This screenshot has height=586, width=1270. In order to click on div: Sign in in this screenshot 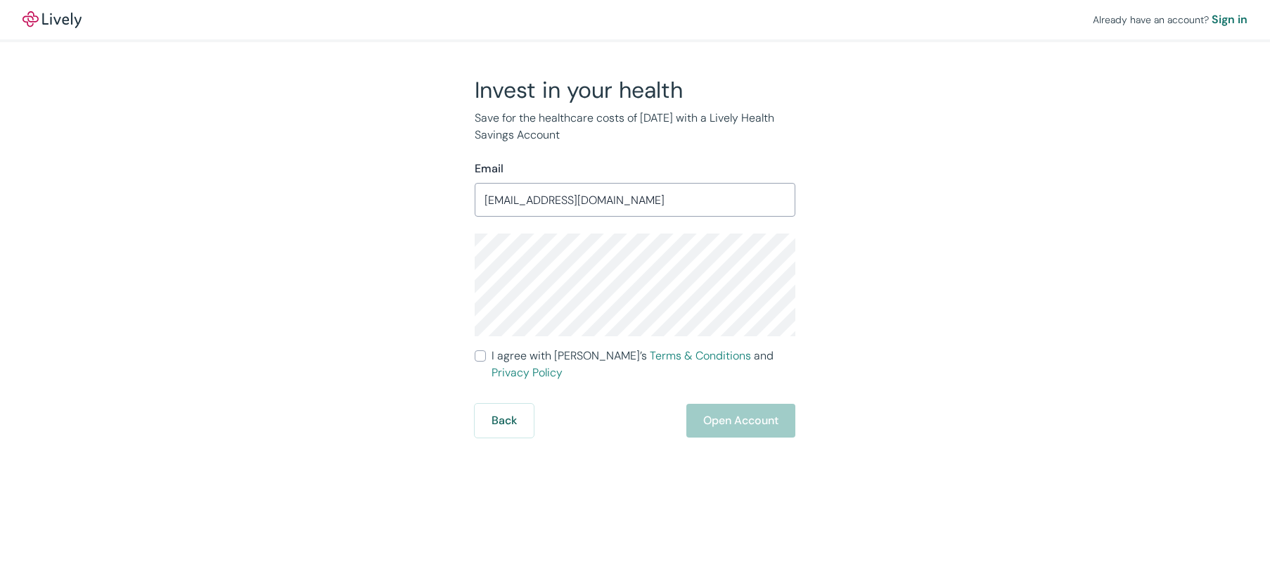, I will do `click(1230, 20)`.